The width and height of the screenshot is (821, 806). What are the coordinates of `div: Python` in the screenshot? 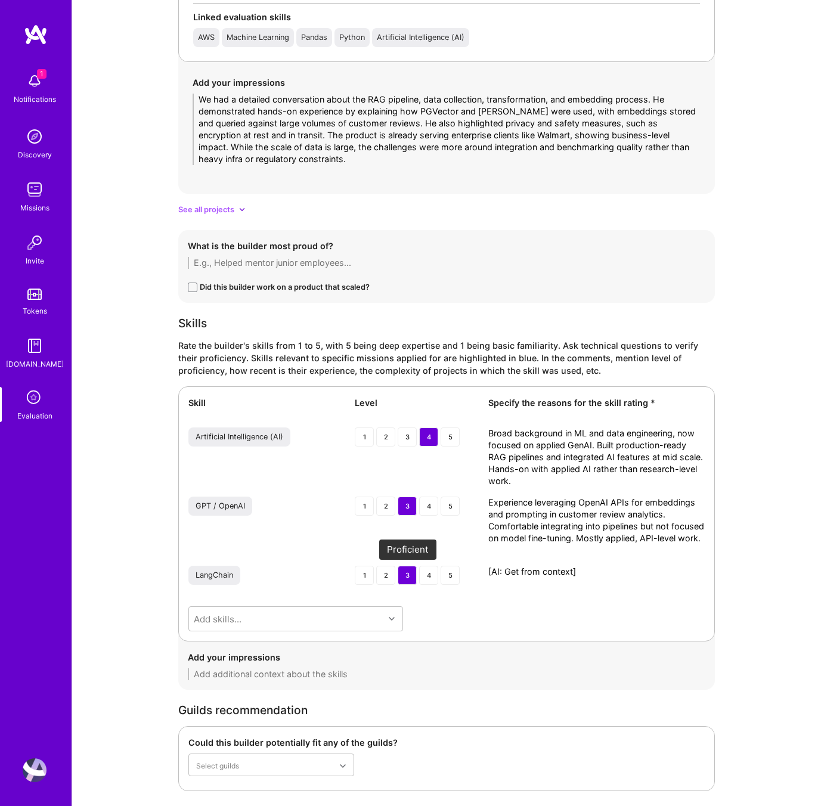 It's located at (352, 38).